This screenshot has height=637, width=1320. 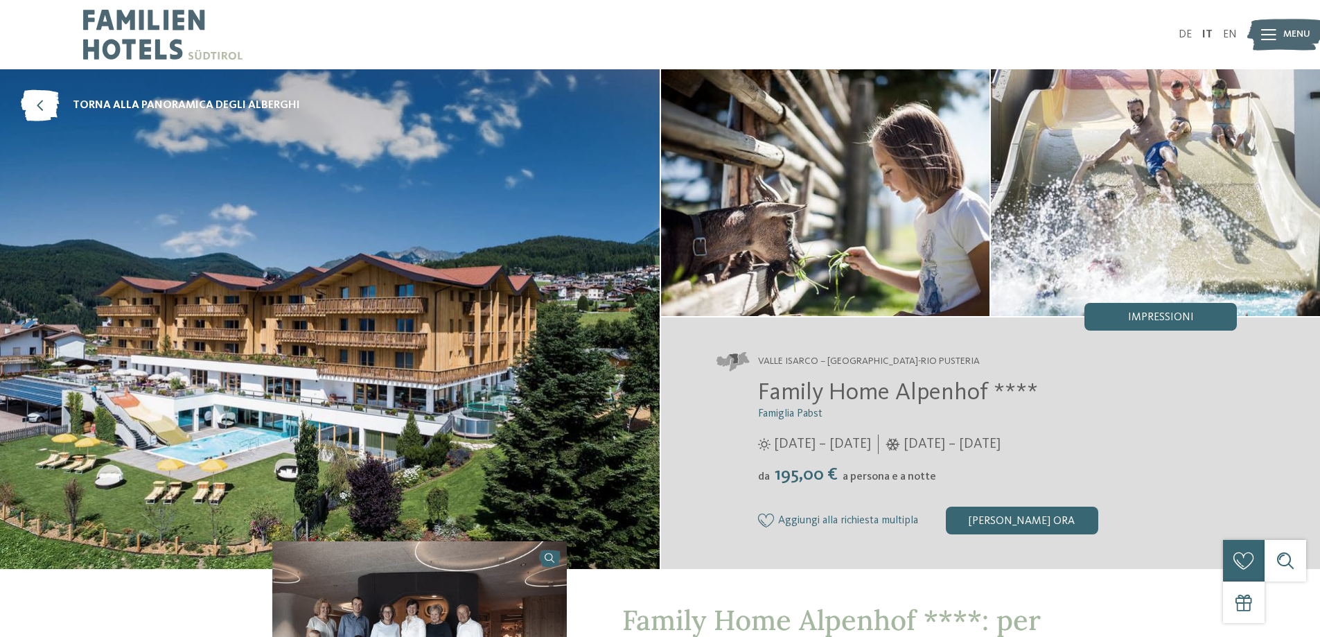 What do you see at coordinates (1185, 35) in the screenshot?
I see `a: DE` at bounding box center [1185, 35].